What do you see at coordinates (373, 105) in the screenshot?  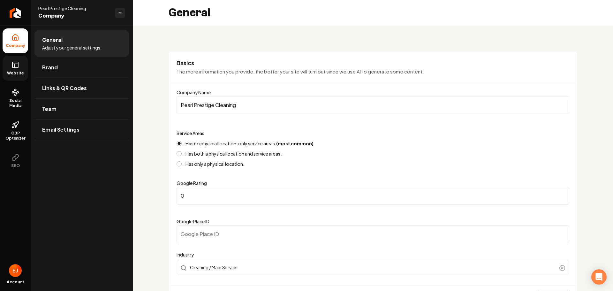 I see `input: Company Name` at bounding box center [373, 105].